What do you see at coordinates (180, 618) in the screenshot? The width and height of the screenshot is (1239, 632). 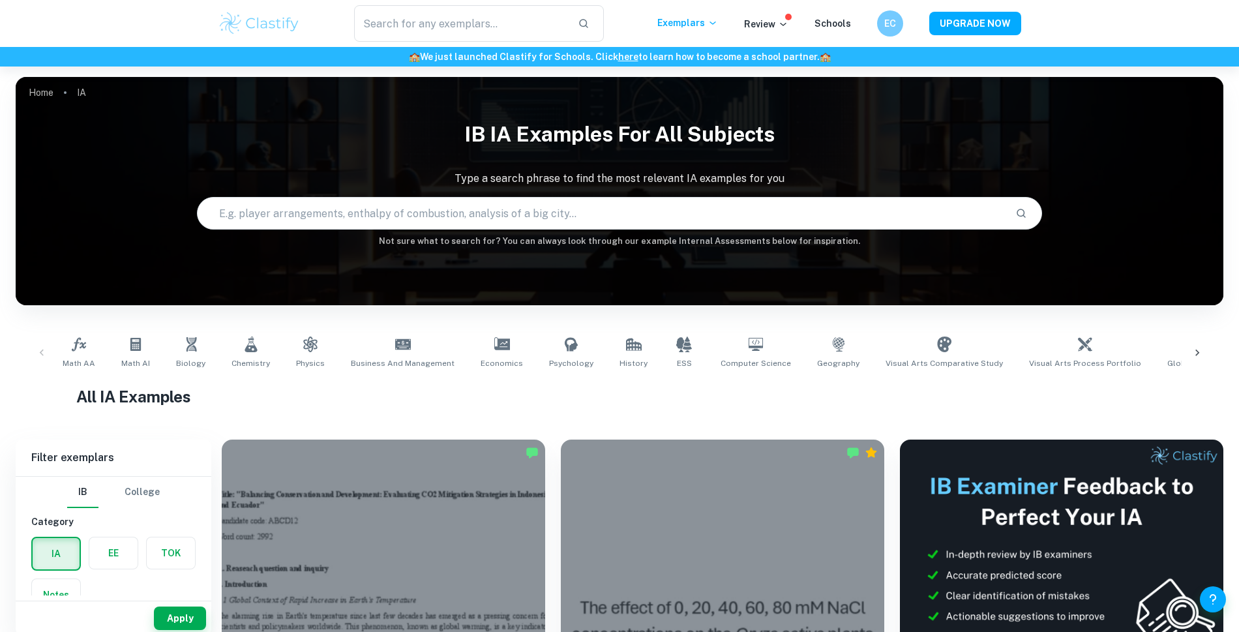 I see `button: Apply` at bounding box center [180, 618].